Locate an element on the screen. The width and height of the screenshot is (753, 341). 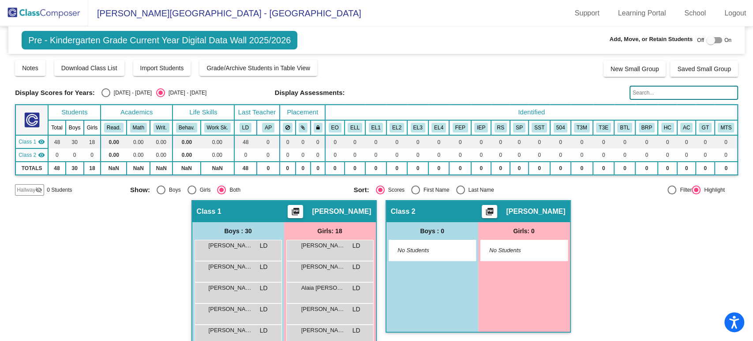
div: Last Name is located at coordinates (480, 190).